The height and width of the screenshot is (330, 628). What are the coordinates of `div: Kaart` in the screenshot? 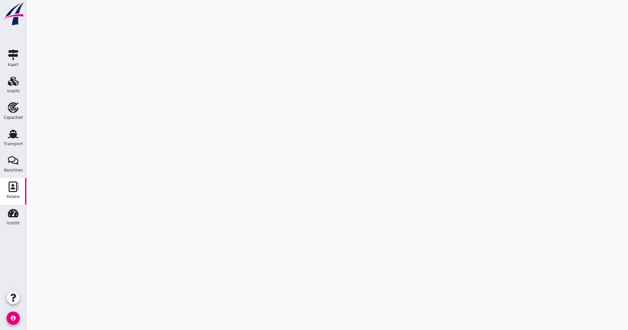 It's located at (13, 64).